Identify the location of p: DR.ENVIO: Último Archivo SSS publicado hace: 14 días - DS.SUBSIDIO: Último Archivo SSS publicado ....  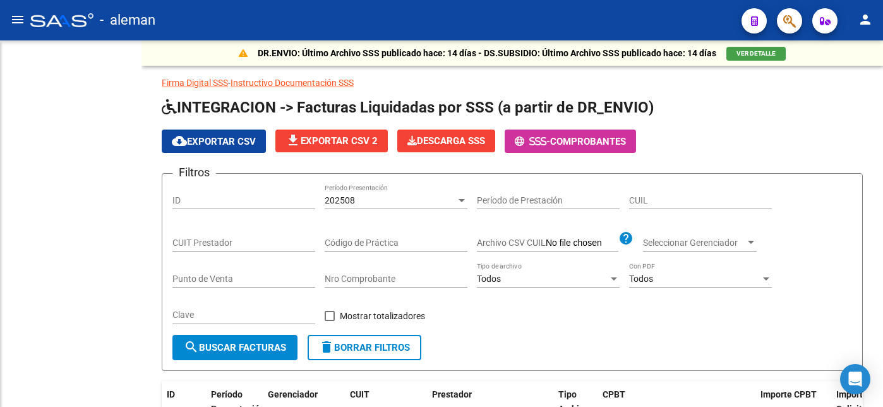
(487, 53).